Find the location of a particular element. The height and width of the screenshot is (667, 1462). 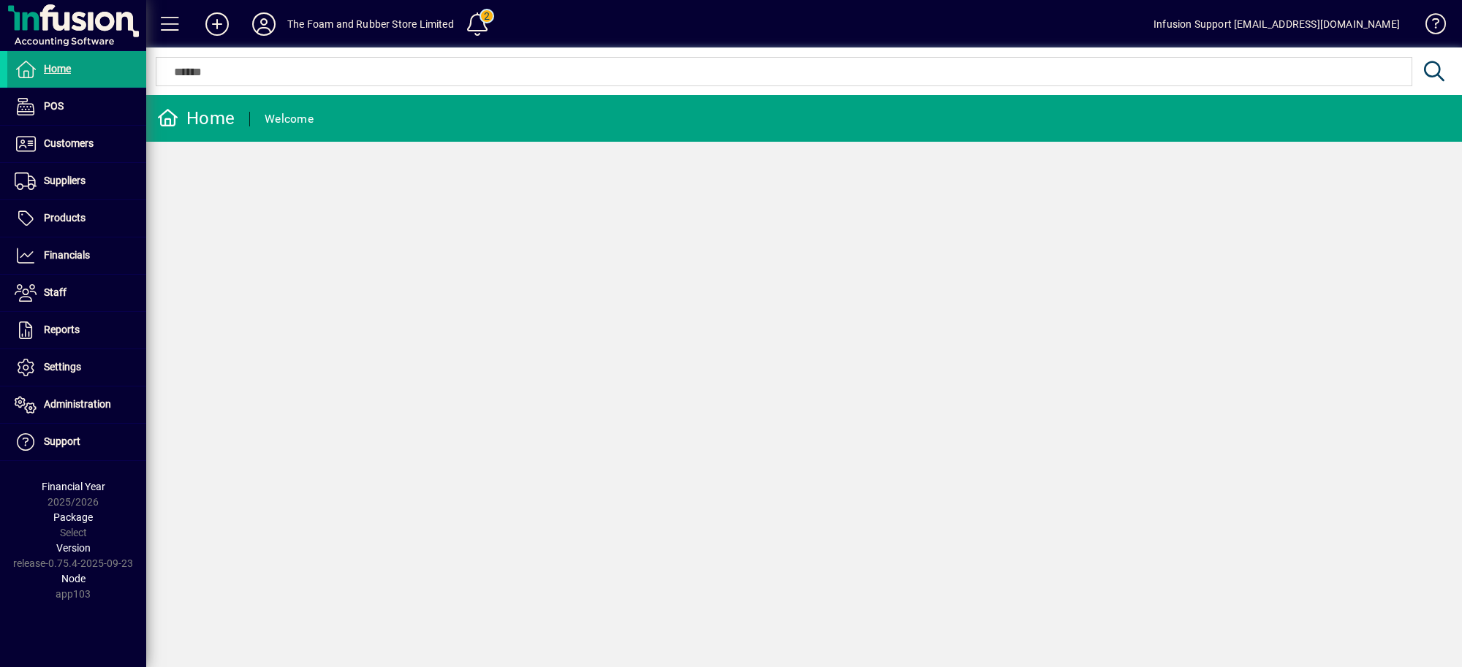

a: Products is located at coordinates (77, 219).